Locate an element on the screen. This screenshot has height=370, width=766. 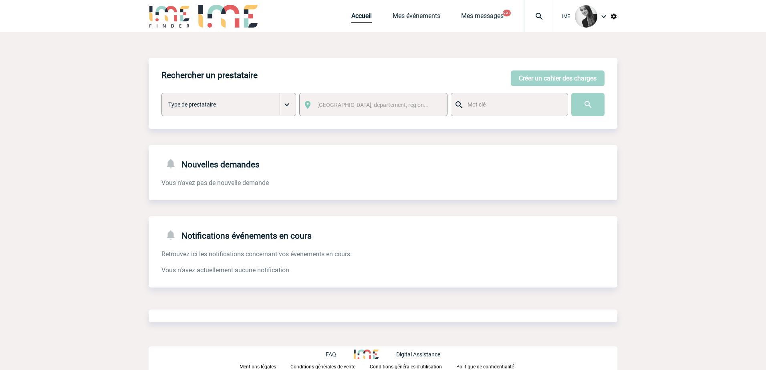
h4: Notifications événements en cours is located at coordinates (236, 235).